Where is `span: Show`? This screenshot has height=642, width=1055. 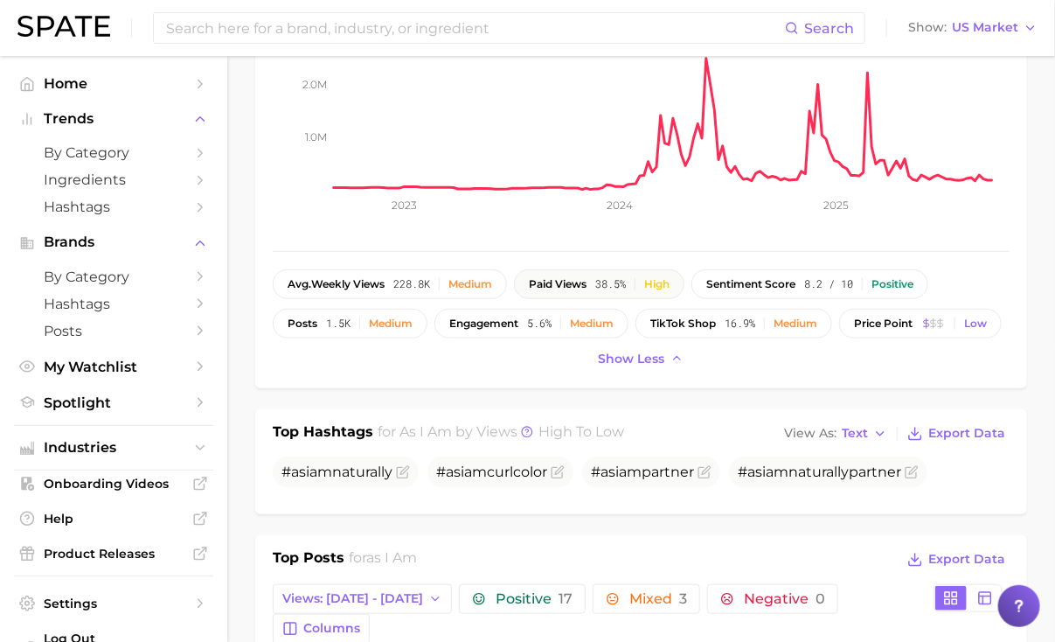 span: Show is located at coordinates (927, 27).